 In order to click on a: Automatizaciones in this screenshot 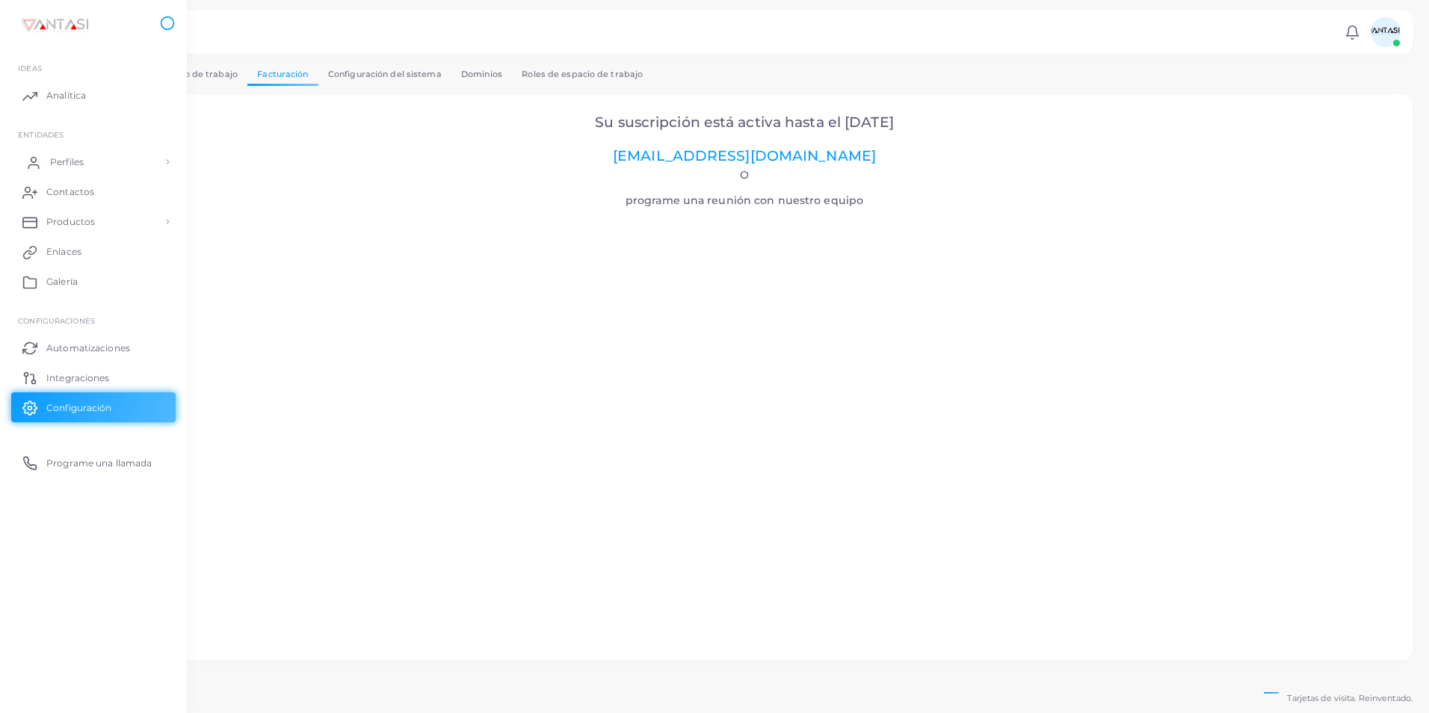, I will do `click(93, 348)`.